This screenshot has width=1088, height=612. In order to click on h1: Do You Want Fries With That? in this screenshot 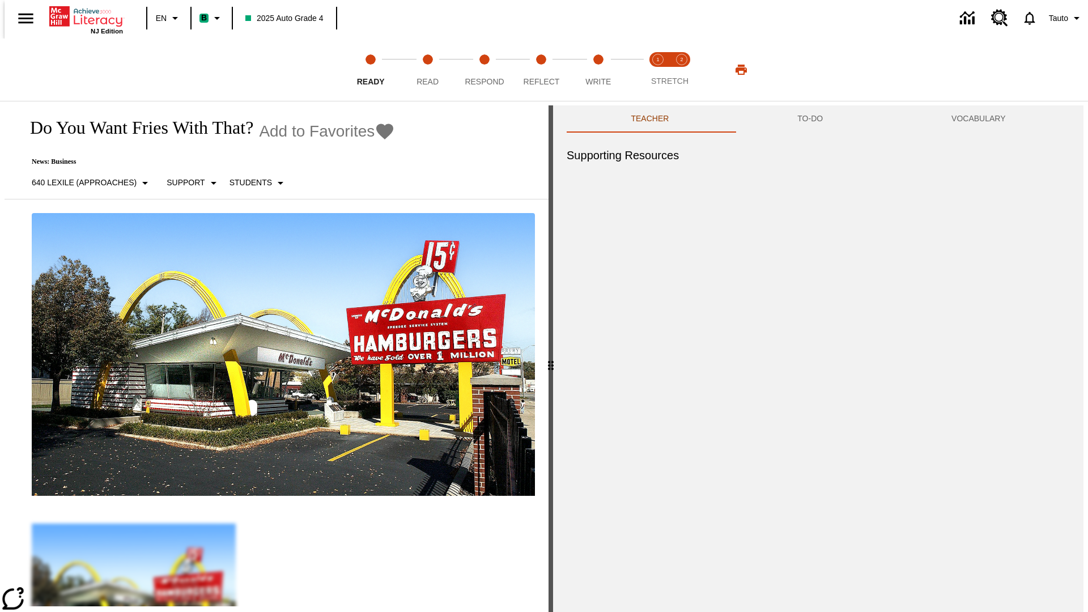, I will do `click(135, 128)`.